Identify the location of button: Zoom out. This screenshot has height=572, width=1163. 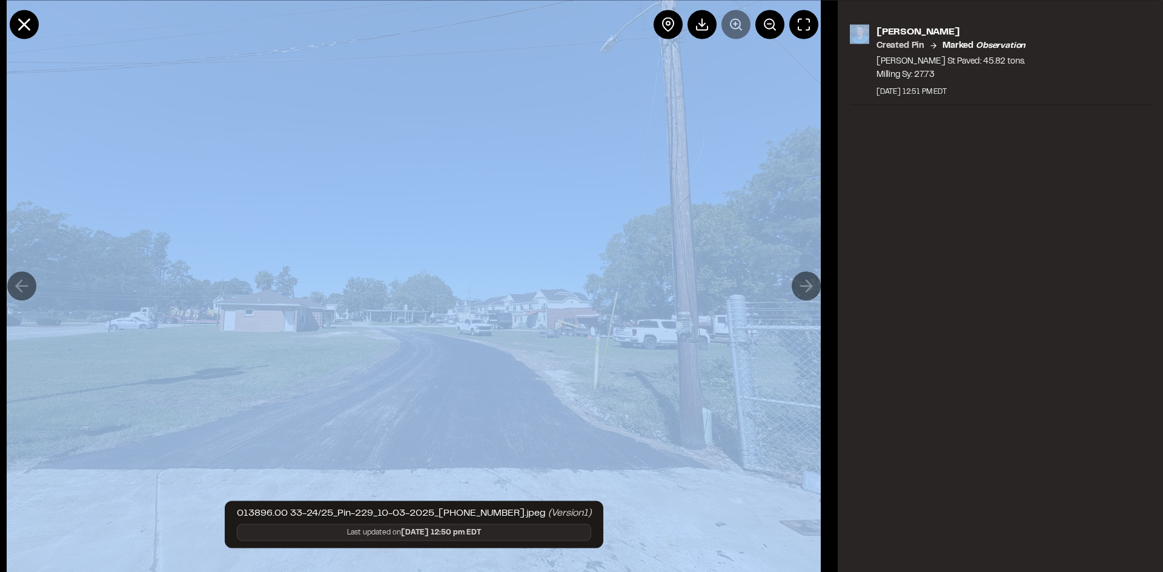
(770, 24).